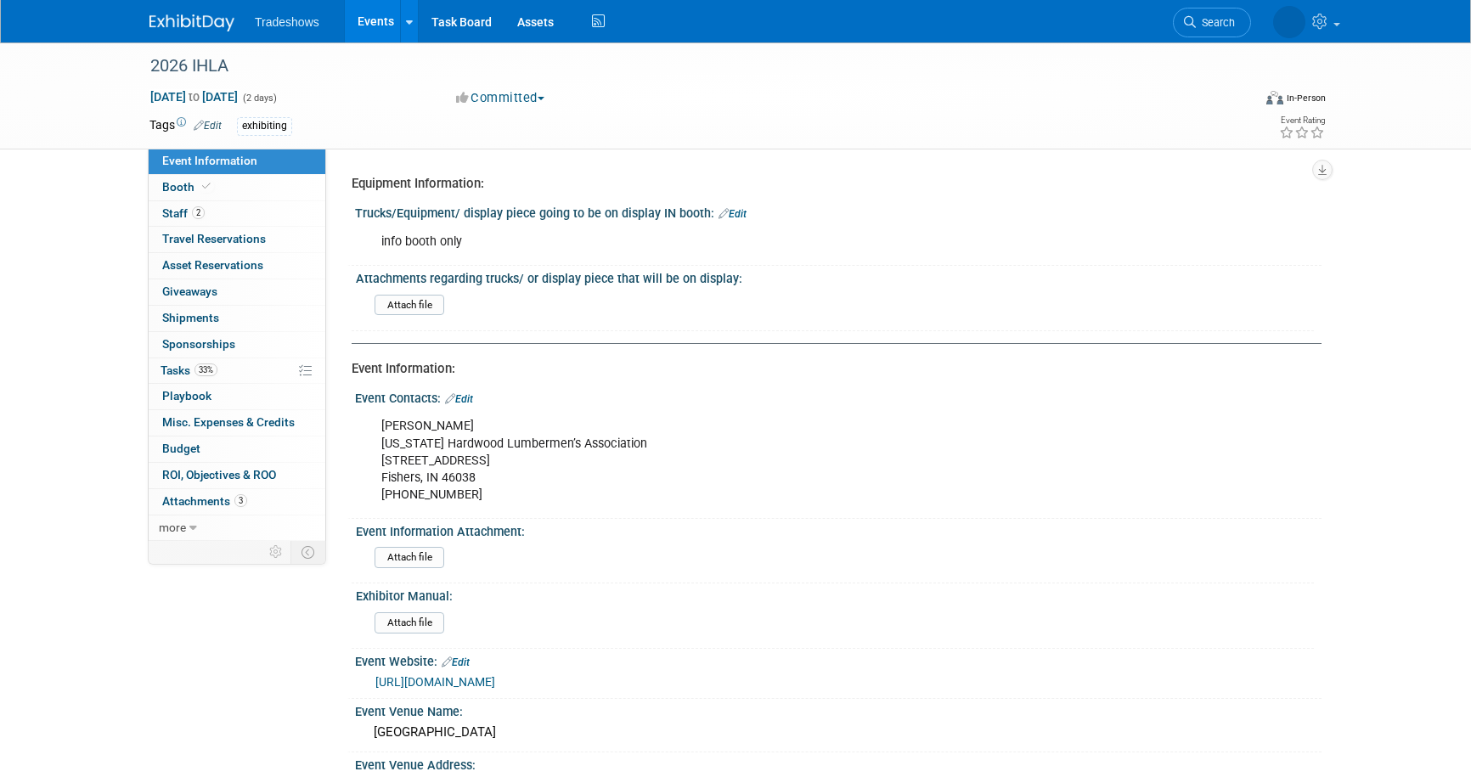 The image size is (1471, 777). Describe the element at coordinates (237, 449) in the screenshot. I see `a: Budget` at that location.